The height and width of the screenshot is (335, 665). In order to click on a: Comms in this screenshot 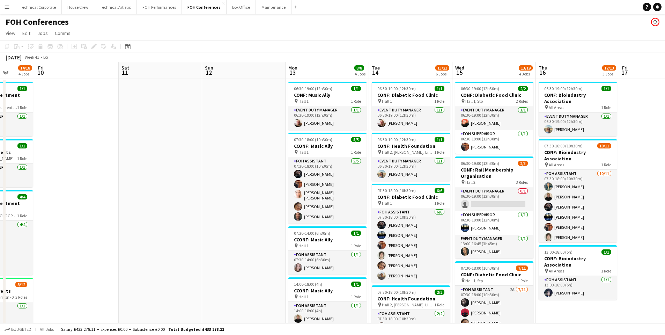, I will do `click(63, 33)`.